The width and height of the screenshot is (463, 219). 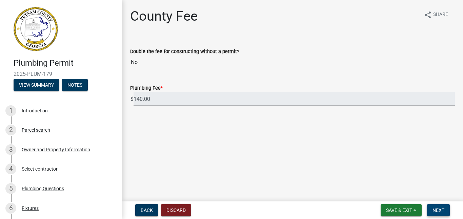 What do you see at coordinates (436, 15) in the screenshot?
I see `button: shareShare` at bounding box center [436, 15].